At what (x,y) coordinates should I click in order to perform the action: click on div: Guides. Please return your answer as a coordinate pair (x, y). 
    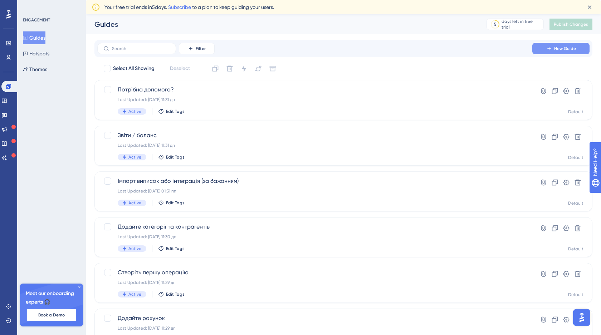
    Looking at the image, I should click on (281, 24).